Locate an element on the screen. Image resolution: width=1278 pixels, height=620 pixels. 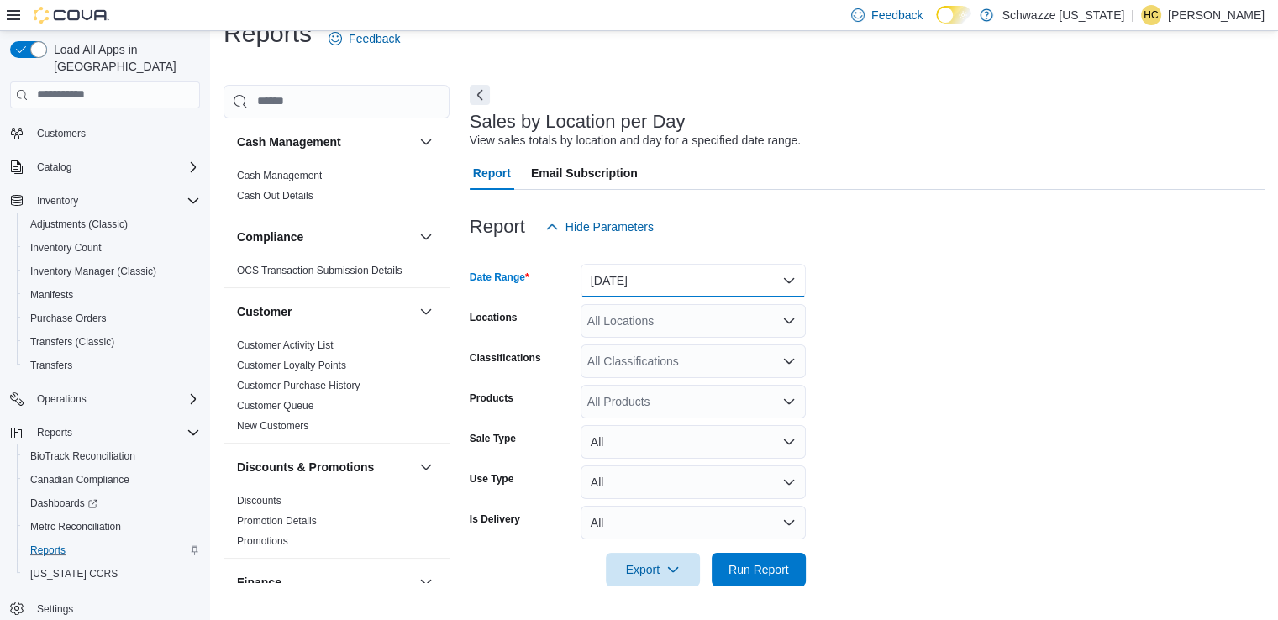
a: Cash Out Details is located at coordinates (275, 196).